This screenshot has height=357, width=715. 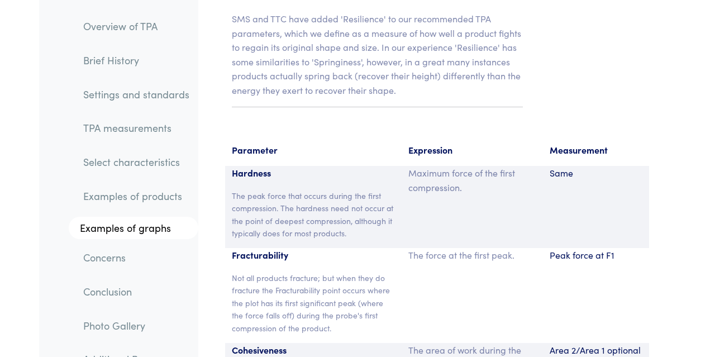 What do you see at coordinates (313, 214) in the screenshot?
I see `p: The peak force that occurs during the first compression. The hardness need not occur at the point...` at bounding box center [313, 214].